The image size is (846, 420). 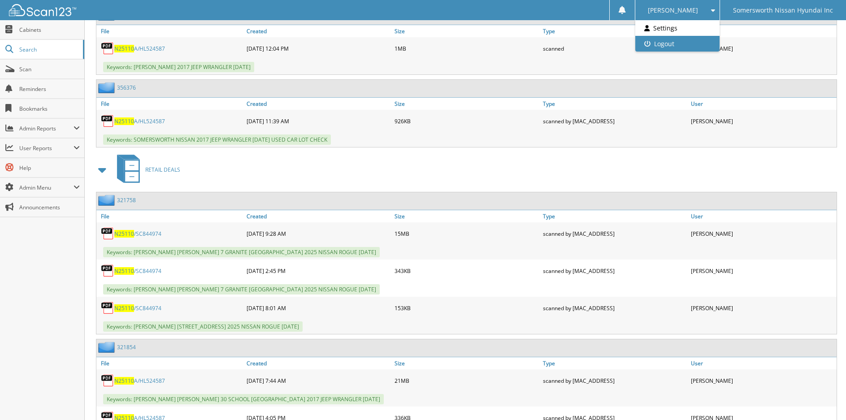 What do you see at coordinates (163, 169) in the screenshot?
I see `span: RETAIL DEALS` at bounding box center [163, 169].